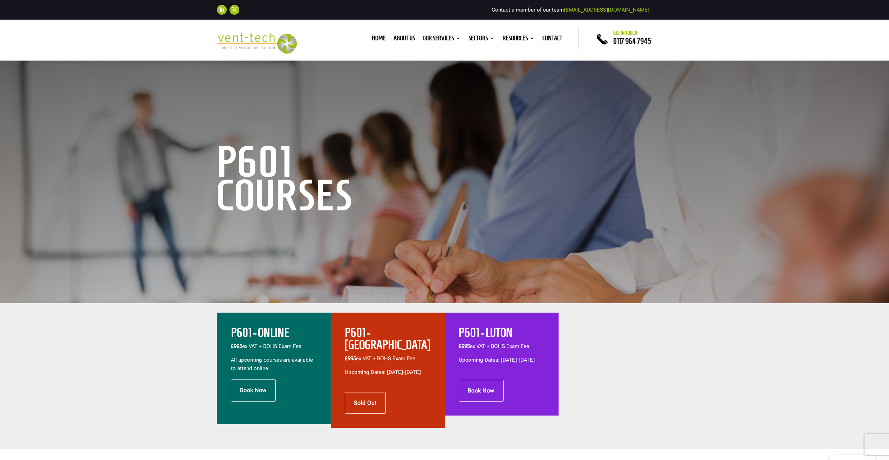 The height and width of the screenshot is (460, 889). I want to click on span: 0117 964 7945, so click(632, 41).